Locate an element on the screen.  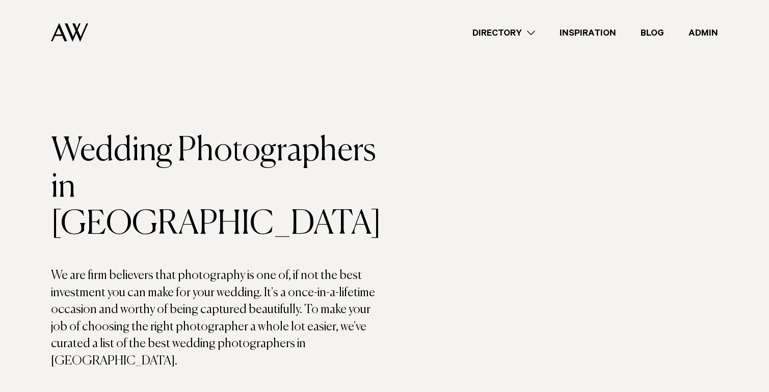
a: Blog is located at coordinates (652, 33).